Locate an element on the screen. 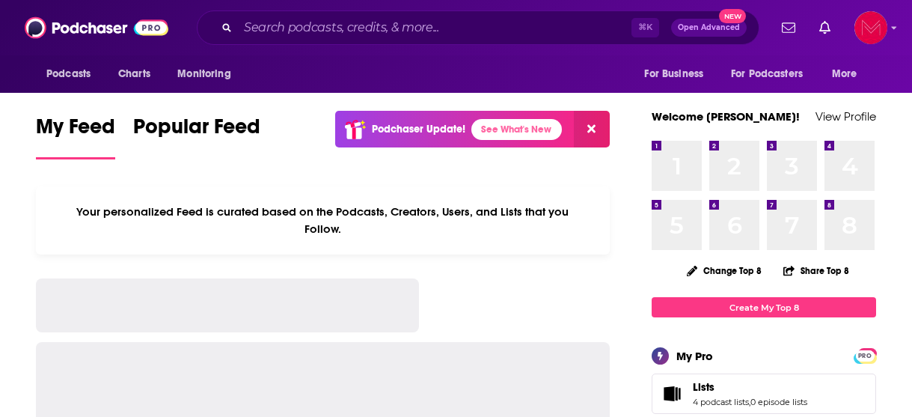  button: Share Top 8 is located at coordinates (816, 270).